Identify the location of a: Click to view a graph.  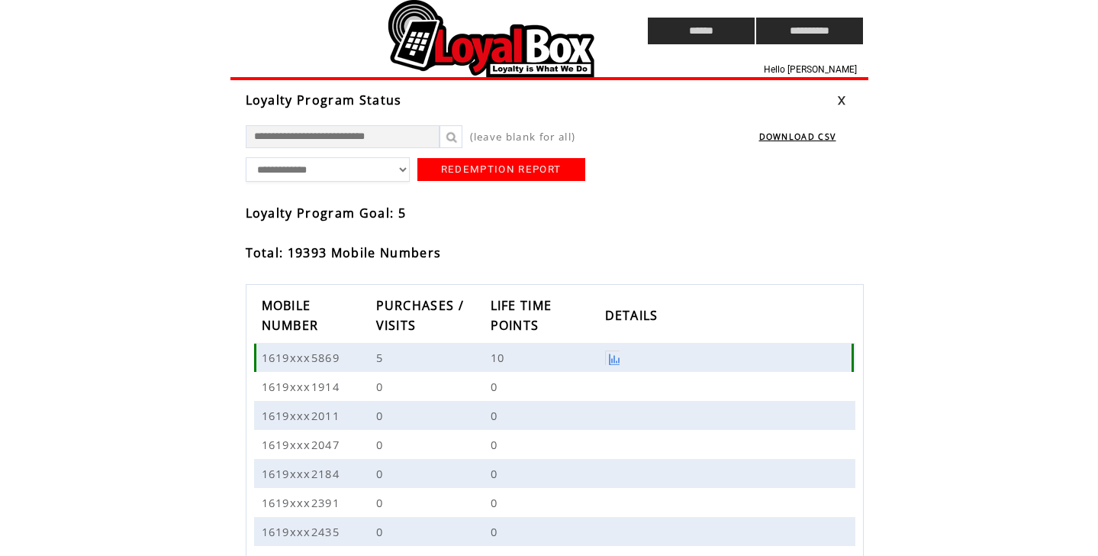
(612, 357).